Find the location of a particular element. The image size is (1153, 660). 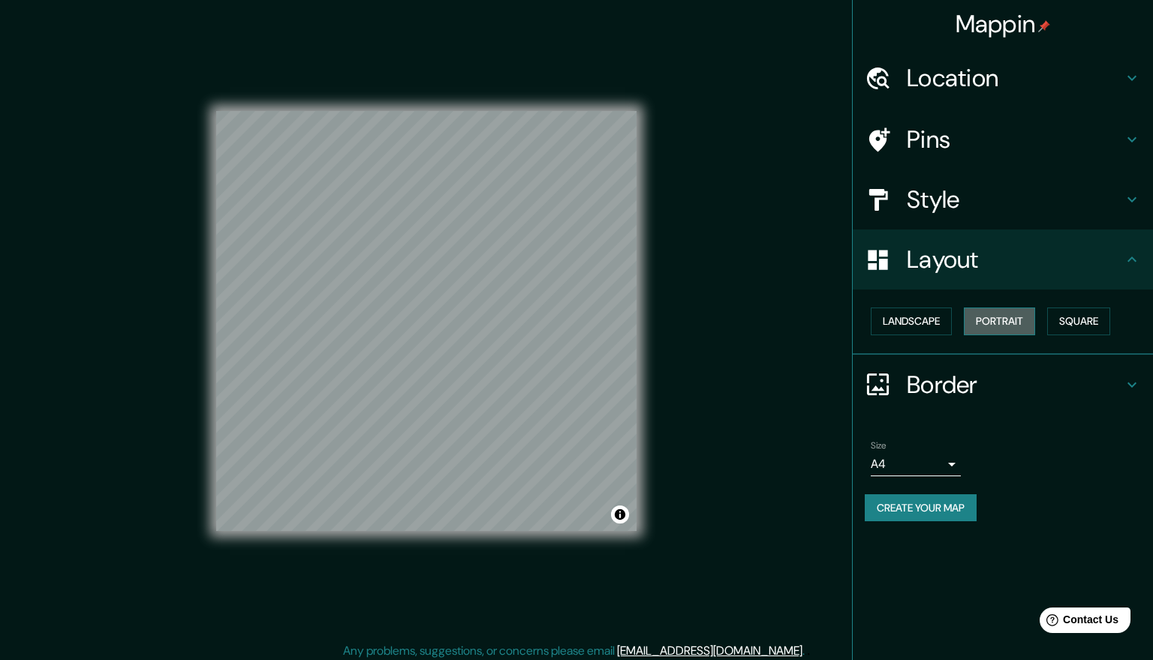

div: Pins is located at coordinates (1003, 140).